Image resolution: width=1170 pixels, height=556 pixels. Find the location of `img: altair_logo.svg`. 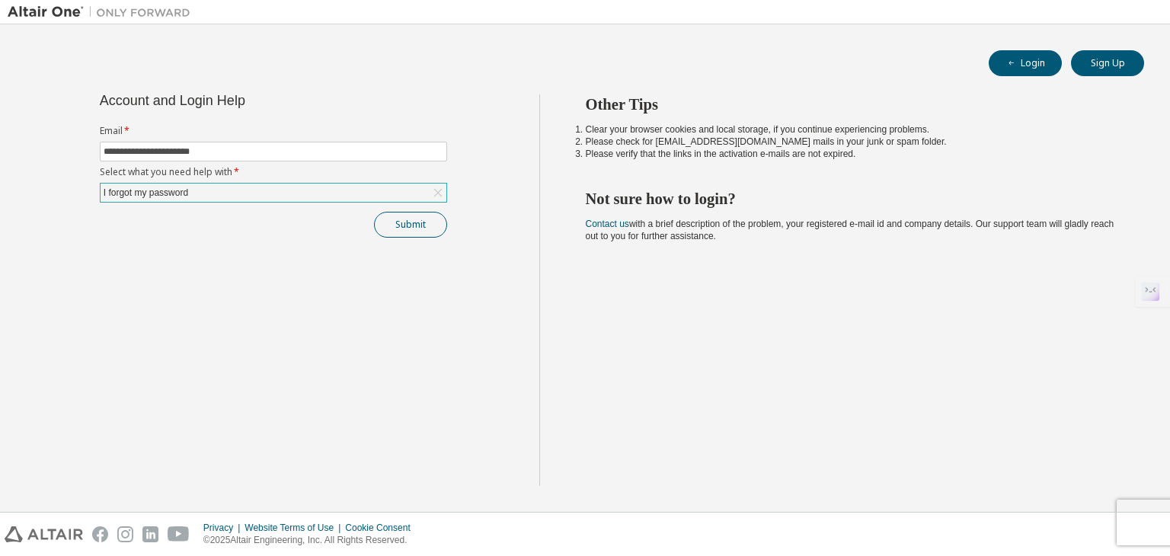

img: altair_logo.svg is located at coordinates (43, 534).